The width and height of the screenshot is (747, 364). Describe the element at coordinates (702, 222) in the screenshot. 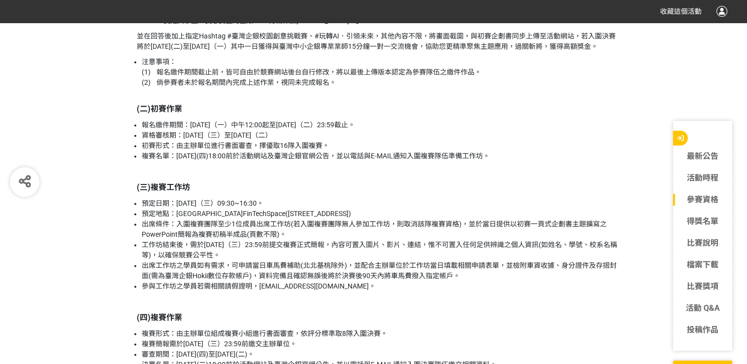

I see `a: 得獎名單` at that location.